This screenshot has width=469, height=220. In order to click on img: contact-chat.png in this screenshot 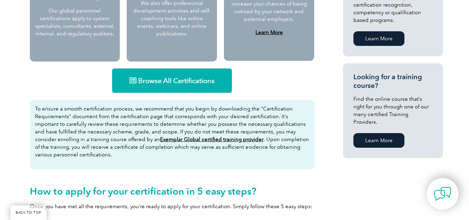, I will do `click(443, 194)`.